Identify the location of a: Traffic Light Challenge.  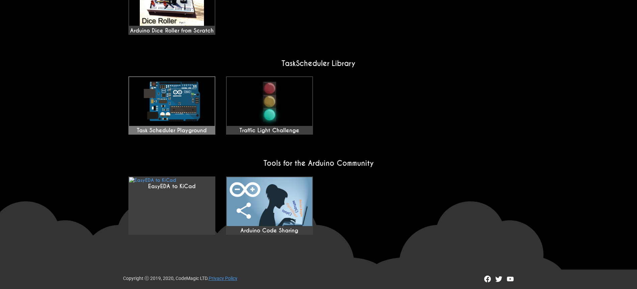
(270, 105).